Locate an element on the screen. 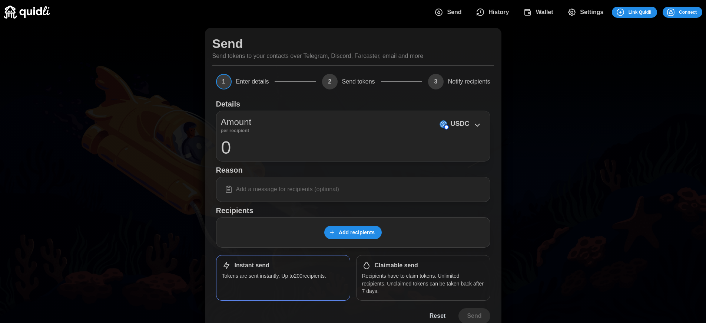  button: 3Notify recipients is located at coordinates (459, 82).